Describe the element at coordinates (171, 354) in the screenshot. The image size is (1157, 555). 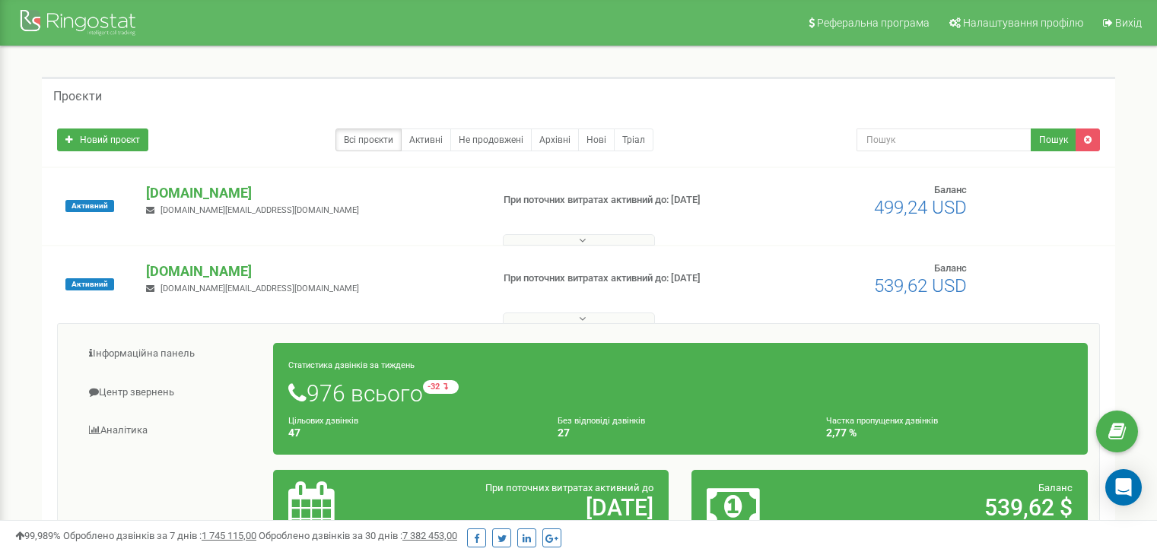
I see `a: Інформаційна панель` at that location.